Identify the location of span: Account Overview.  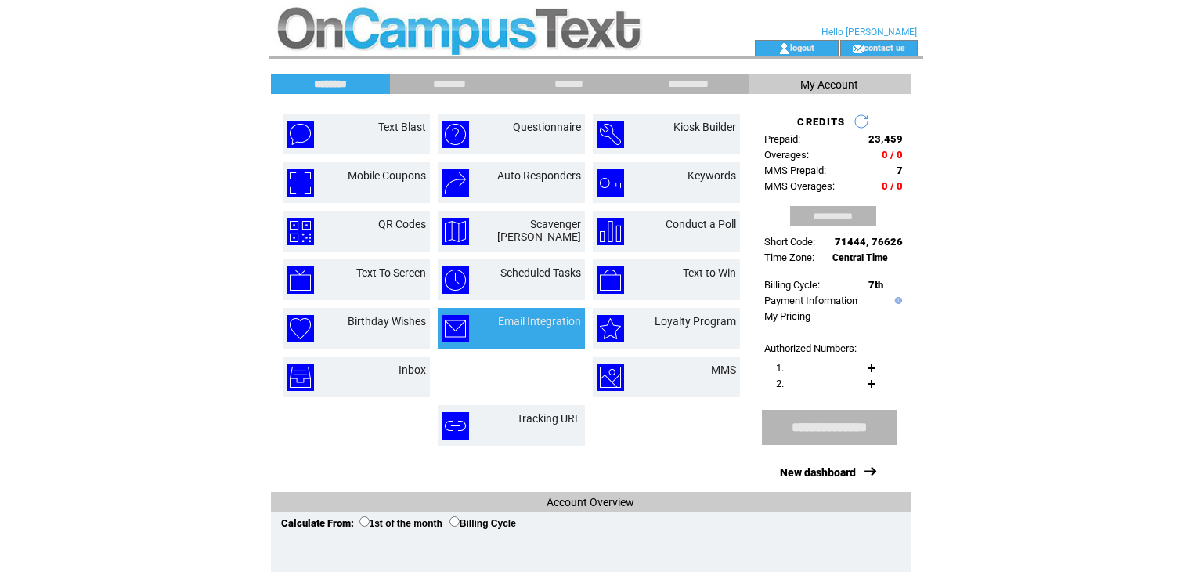
(590, 502).